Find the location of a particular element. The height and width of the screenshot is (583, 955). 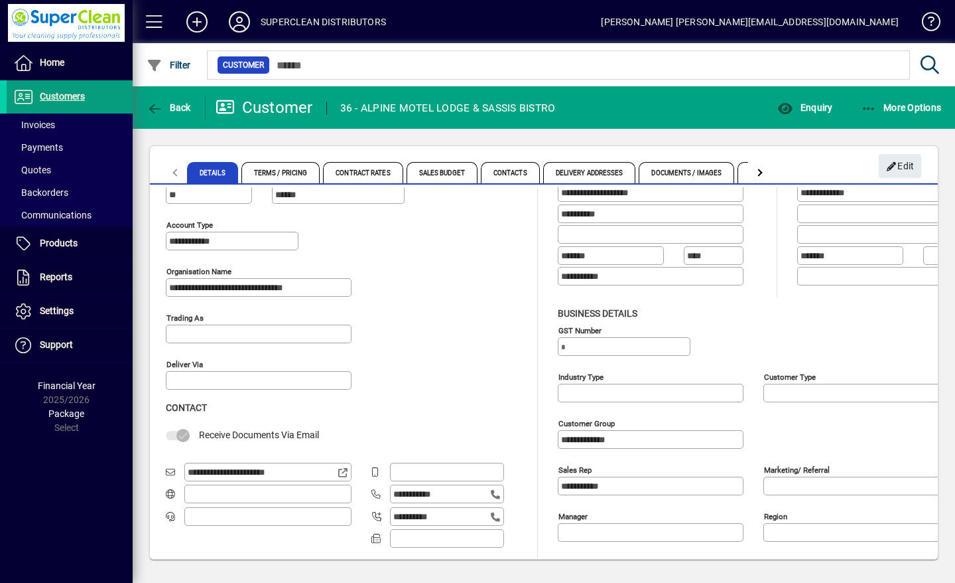

span: Custom Fields is located at coordinates (775, 173).